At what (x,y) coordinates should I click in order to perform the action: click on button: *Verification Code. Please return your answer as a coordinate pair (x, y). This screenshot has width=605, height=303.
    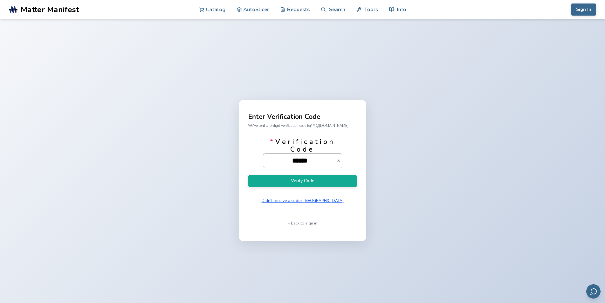
    Looking at the image, I should click on (339, 161).